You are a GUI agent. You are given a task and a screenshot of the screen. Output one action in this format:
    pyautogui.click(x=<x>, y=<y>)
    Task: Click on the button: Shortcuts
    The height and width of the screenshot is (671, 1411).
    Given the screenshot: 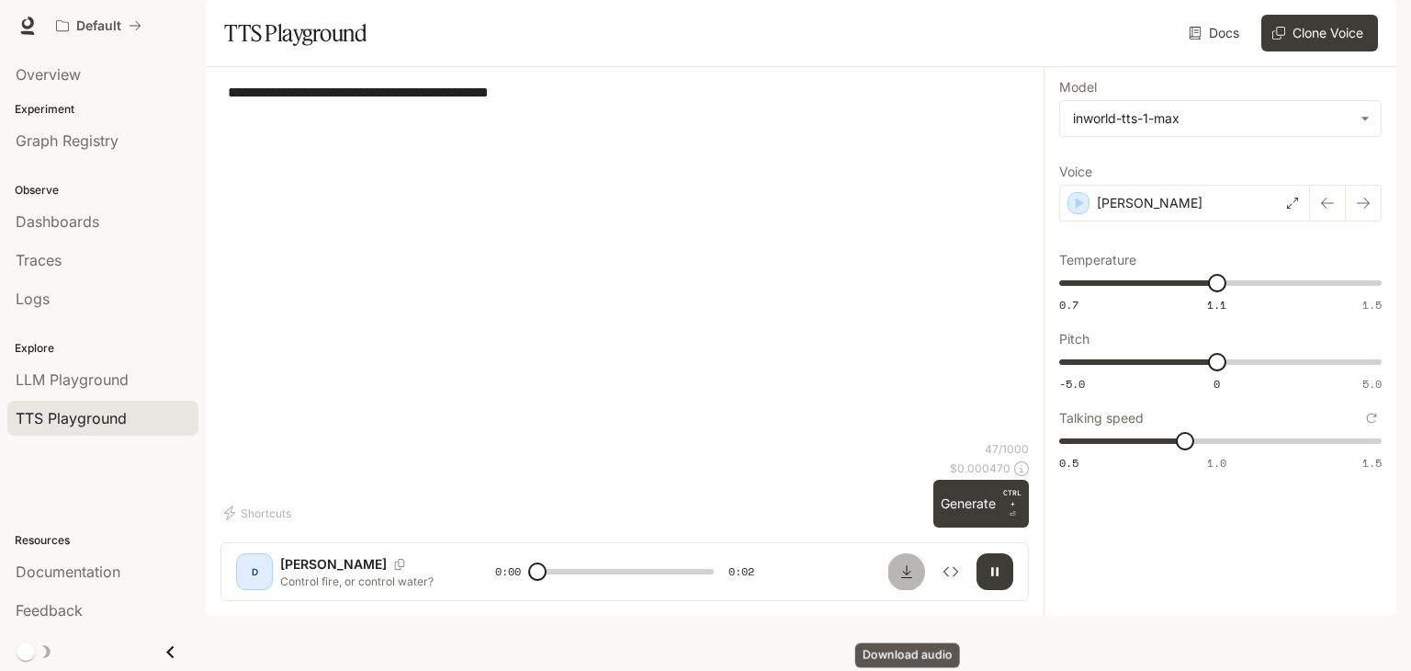 What is the action you would take?
    pyautogui.click(x=259, y=513)
    